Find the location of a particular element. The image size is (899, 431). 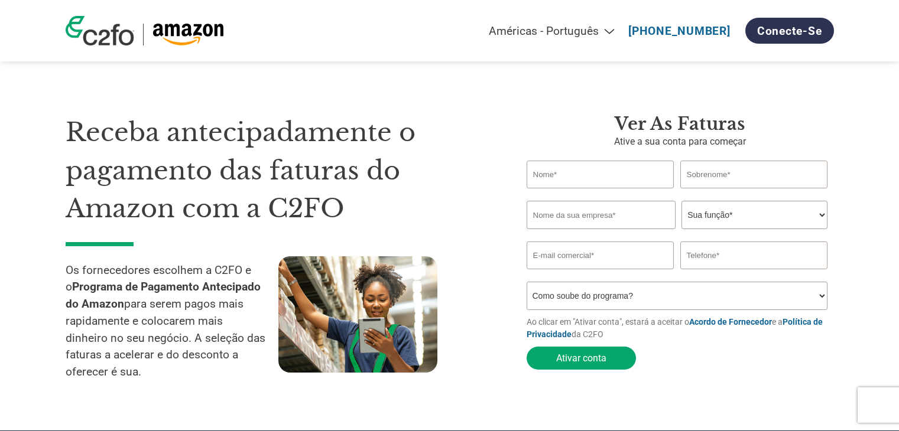

div: Invalid last name or last name is too long is located at coordinates (754, 193).